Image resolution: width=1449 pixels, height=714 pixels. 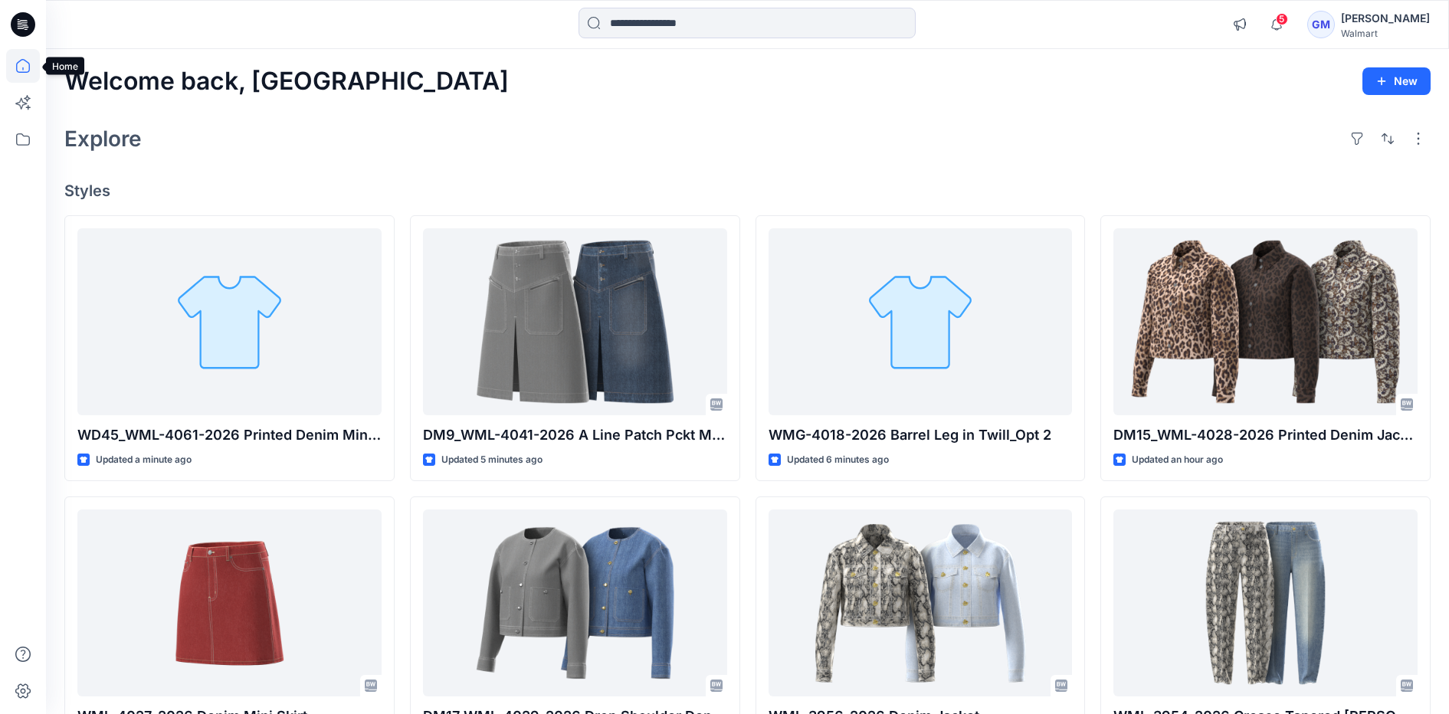 What do you see at coordinates (1265, 322) in the screenshot?
I see `a: DM15_WML-4028-2026 Printed Denim Jacket` at bounding box center [1265, 322].